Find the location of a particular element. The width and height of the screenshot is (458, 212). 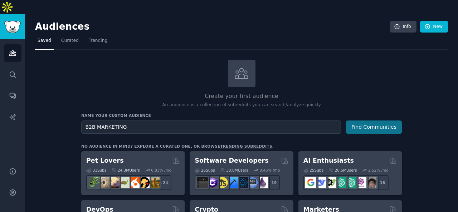

img: reactnative is located at coordinates (242, 182).